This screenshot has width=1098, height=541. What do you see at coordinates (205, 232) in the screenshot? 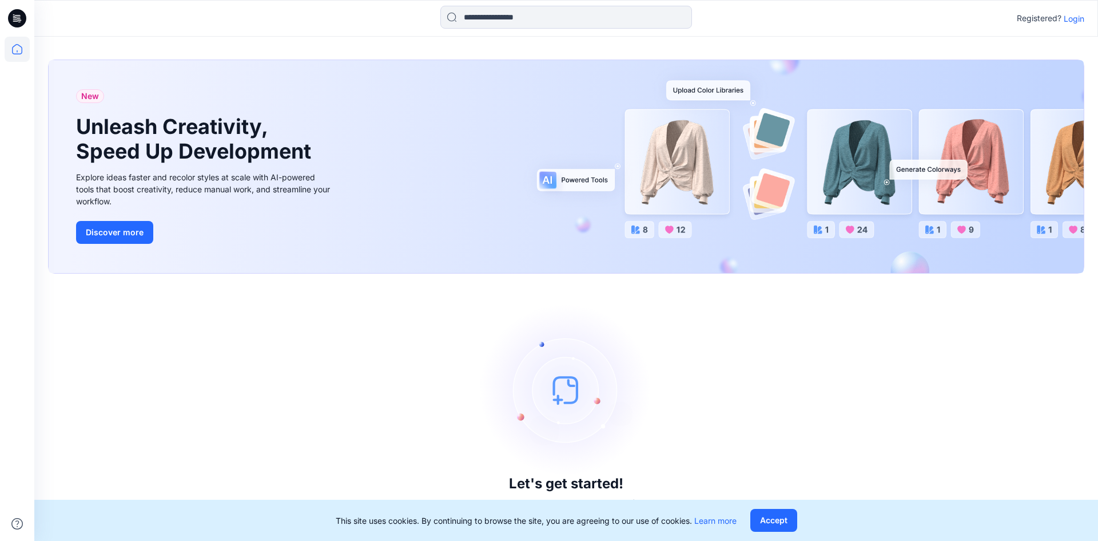
I see `a: Discover more` at bounding box center [205, 232].